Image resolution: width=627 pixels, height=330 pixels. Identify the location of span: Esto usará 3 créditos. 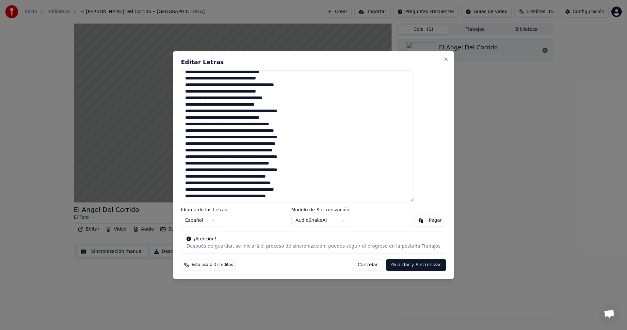
(212, 265).